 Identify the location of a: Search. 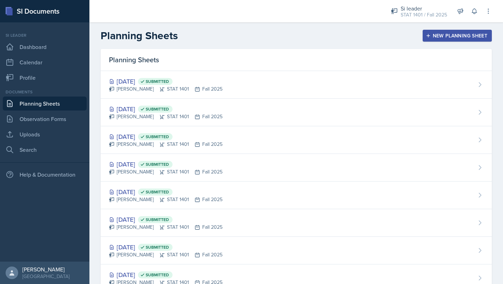
(45, 149).